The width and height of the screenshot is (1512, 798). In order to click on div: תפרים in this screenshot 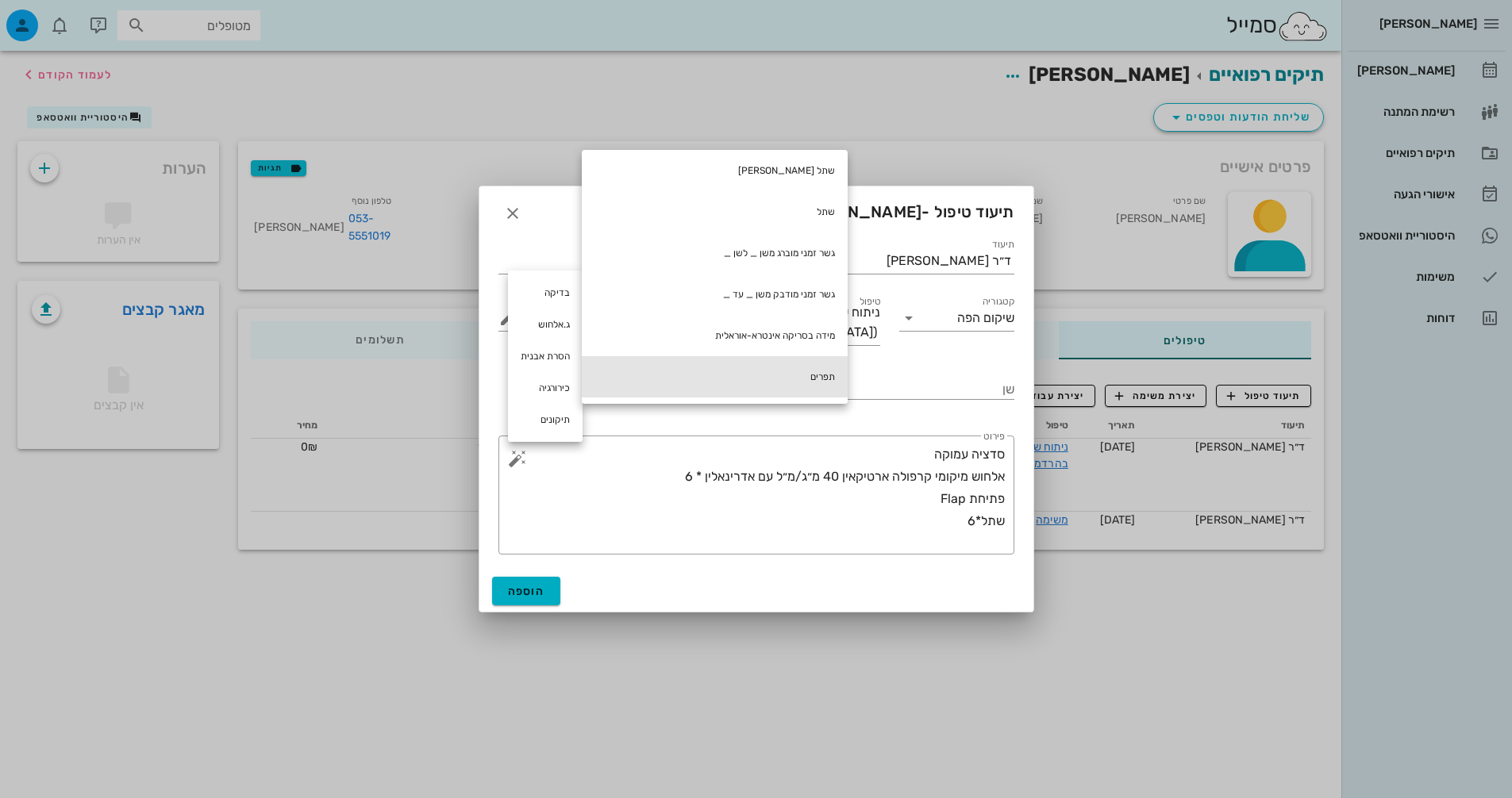, I will do `click(715, 377)`.